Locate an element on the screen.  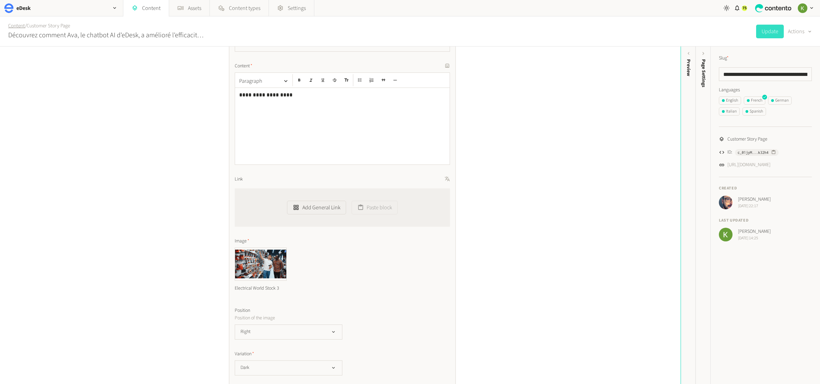
span: Settings is located at coordinates (297, 8).